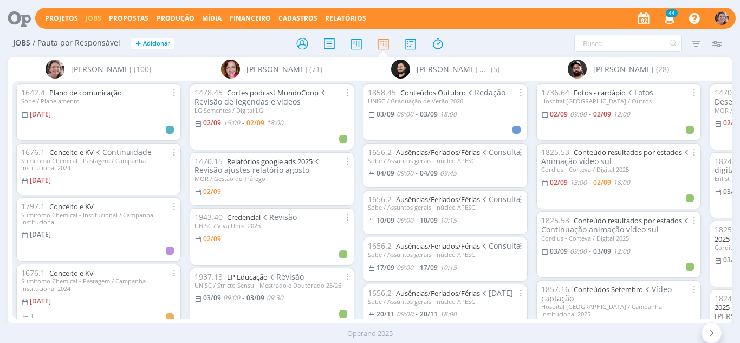  I want to click on span: 1797.1, so click(33, 206).